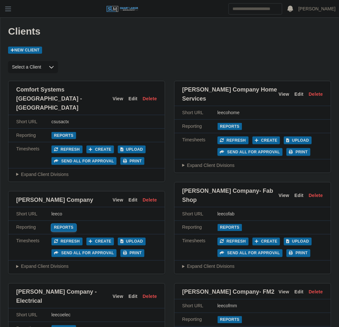 Image resolution: width=339 pixels, height=327 pixels. Describe the element at coordinates (270, 306) in the screenshot. I see `div: leecofmm` at that location.